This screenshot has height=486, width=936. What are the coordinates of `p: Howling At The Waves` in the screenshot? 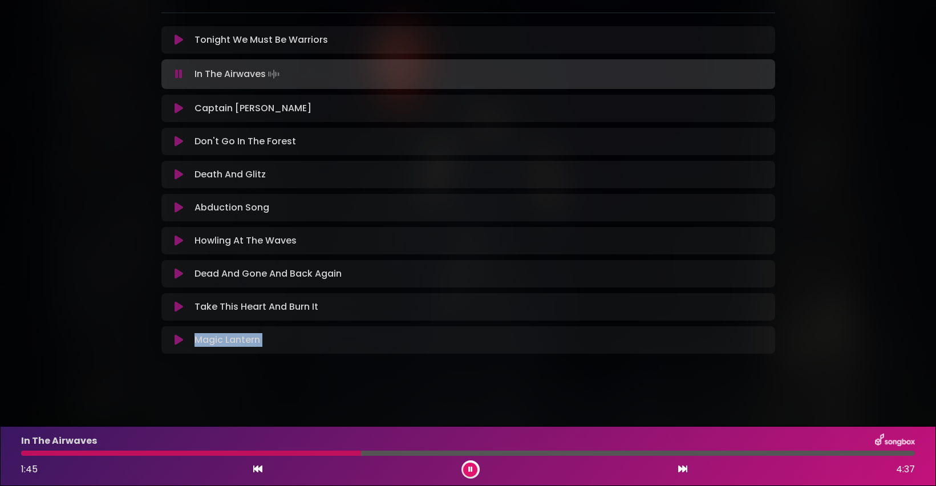 It's located at (245, 241).